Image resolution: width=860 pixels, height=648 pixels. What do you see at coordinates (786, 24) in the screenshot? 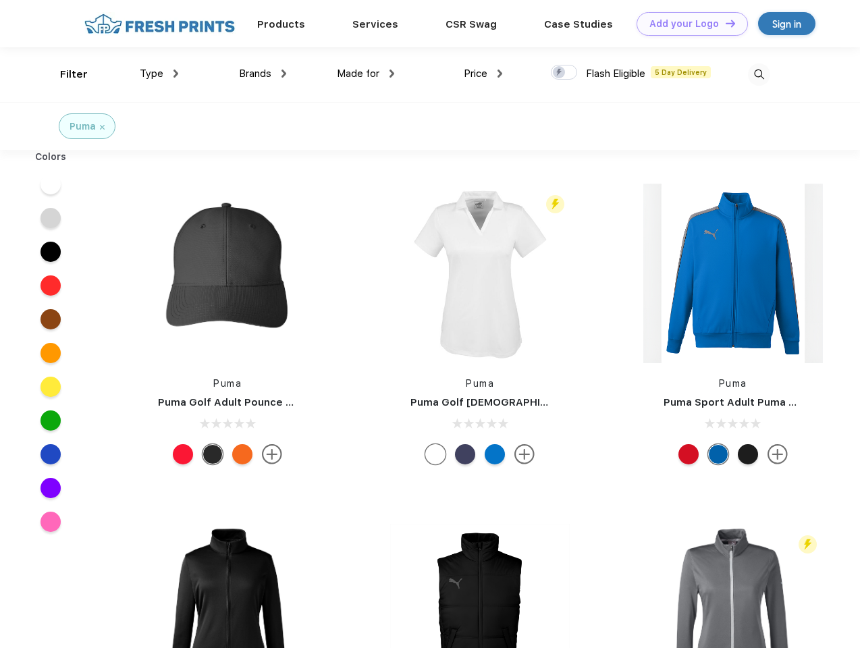
I see `div: Sign in` at bounding box center [786, 24].